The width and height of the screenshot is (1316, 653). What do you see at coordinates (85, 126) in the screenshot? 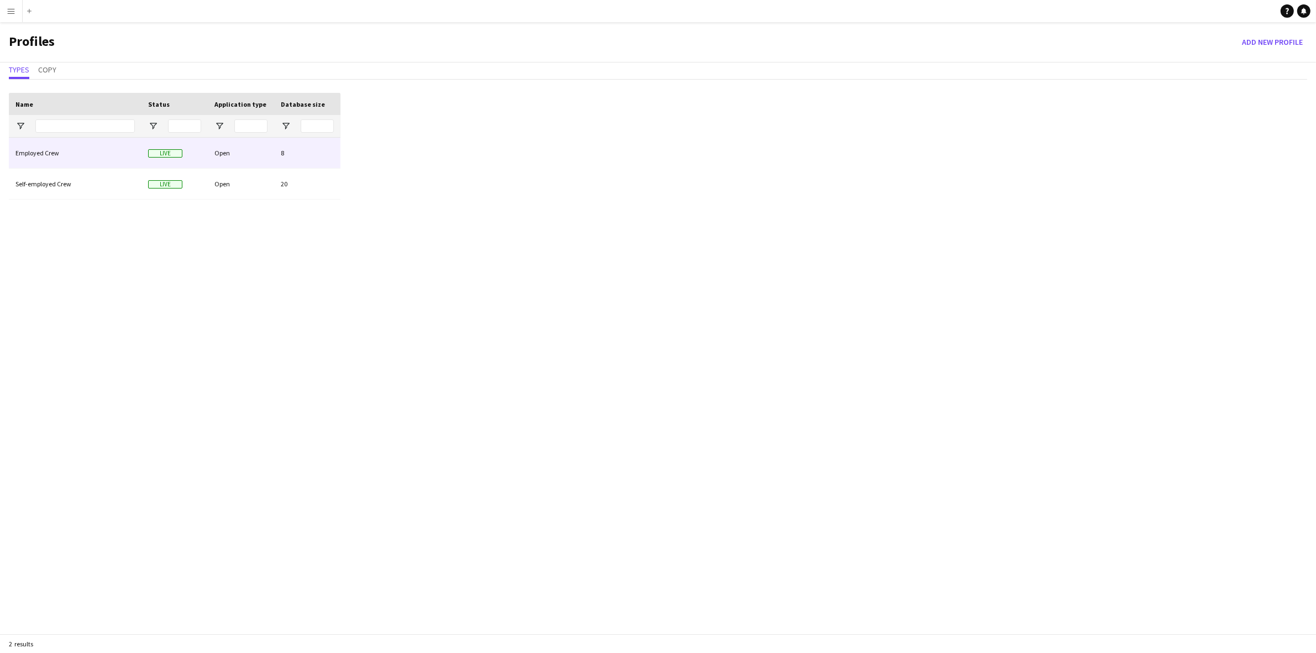
I see `input: Name Filter Input` at bounding box center [85, 126].